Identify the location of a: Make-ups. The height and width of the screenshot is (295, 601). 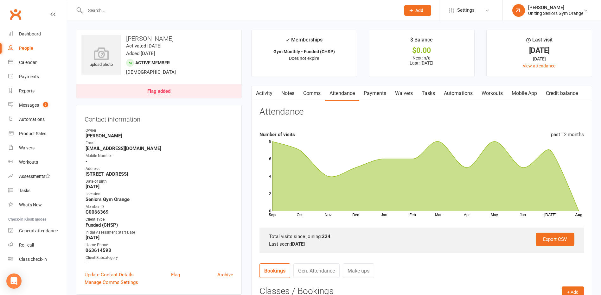
(359, 271).